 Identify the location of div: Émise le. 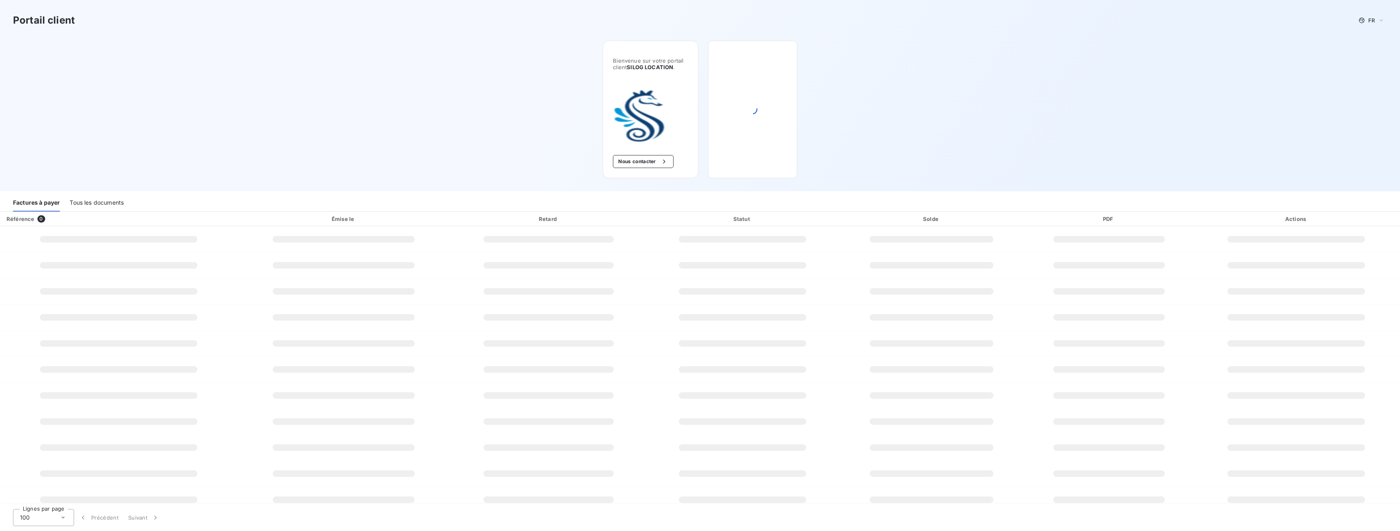
(344, 219).